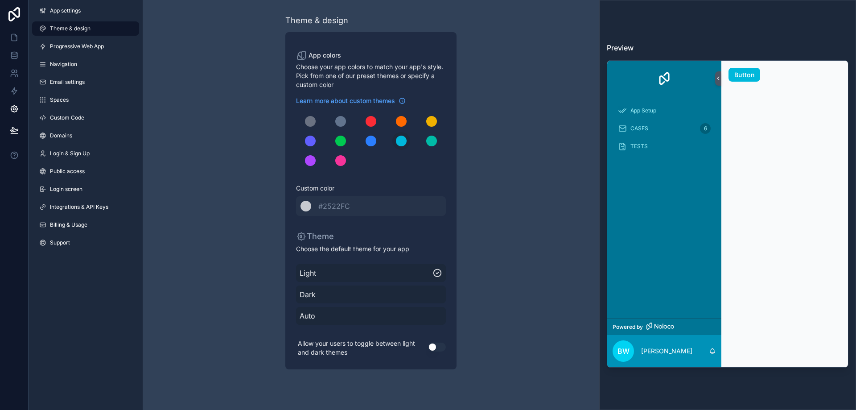  Describe the element at coordinates (664, 111) in the screenshot. I see `a: App Setup` at that location.